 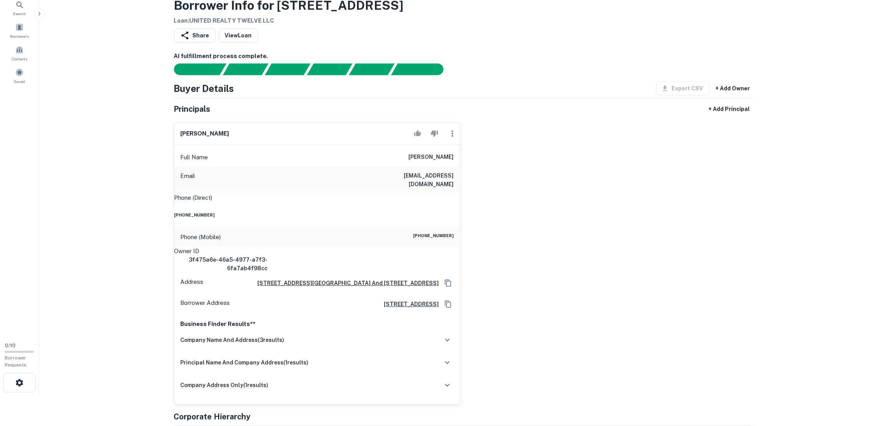 What do you see at coordinates (287, 69) in the screenshot?
I see `div: Documents found, AI parsing details...` at bounding box center [287, 69].